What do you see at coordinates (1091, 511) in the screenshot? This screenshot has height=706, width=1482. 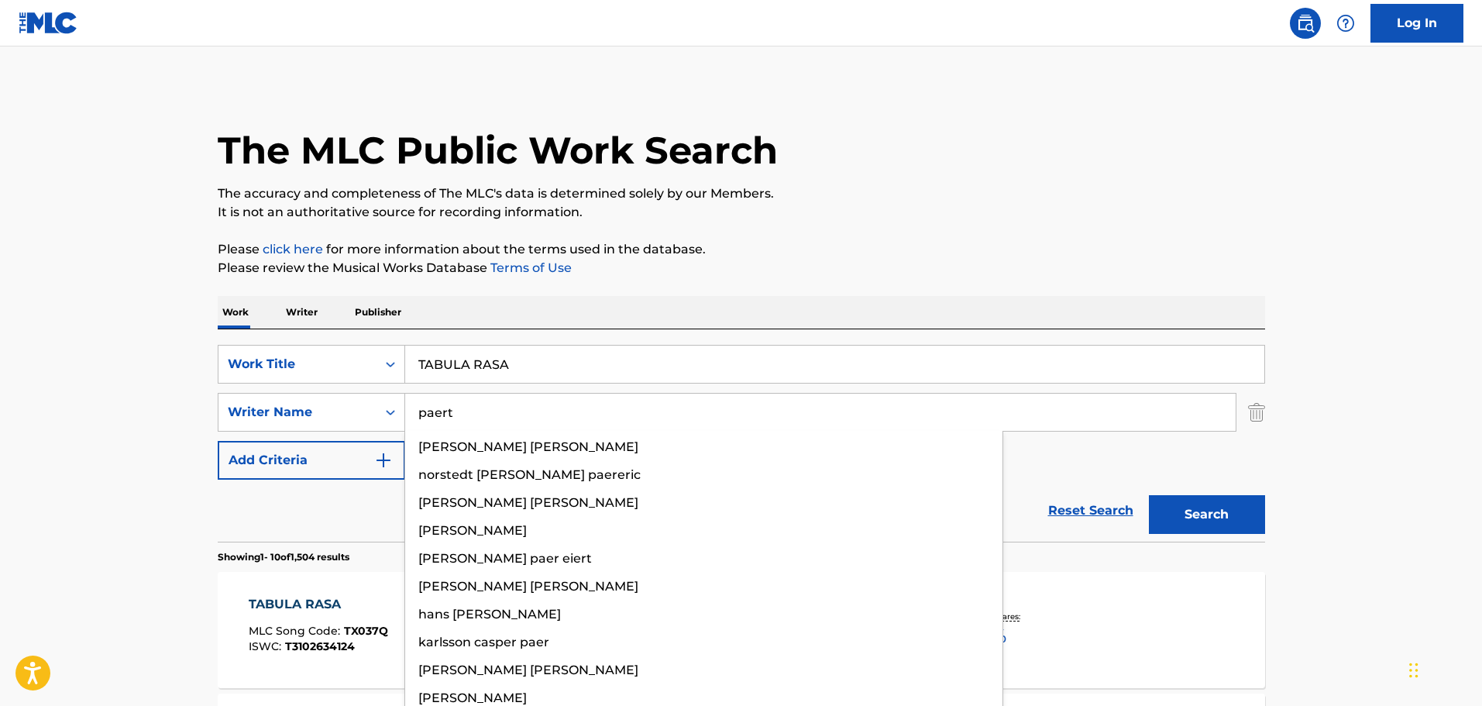 I see `a: Reset Search` at bounding box center [1091, 511].